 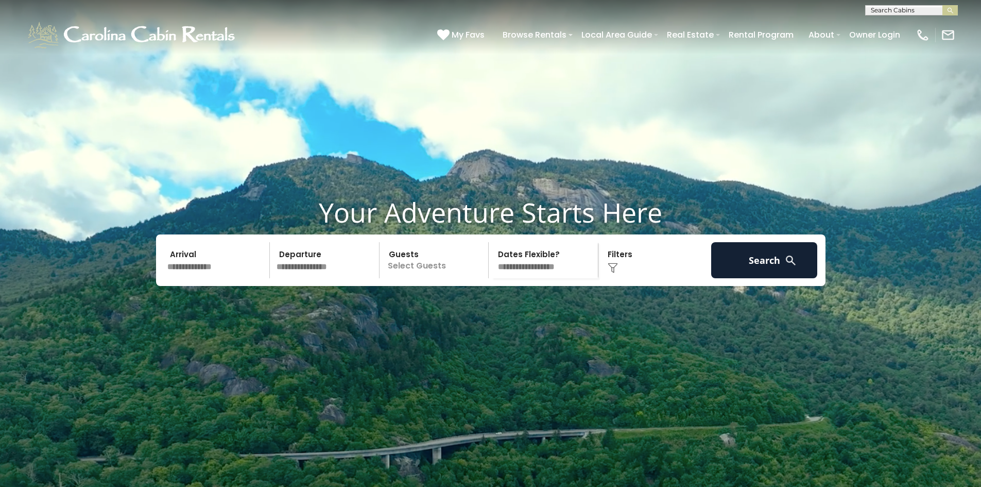 What do you see at coordinates (132, 35) in the screenshot?
I see `img: White-1-1-2.png` at bounding box center [132, 35].